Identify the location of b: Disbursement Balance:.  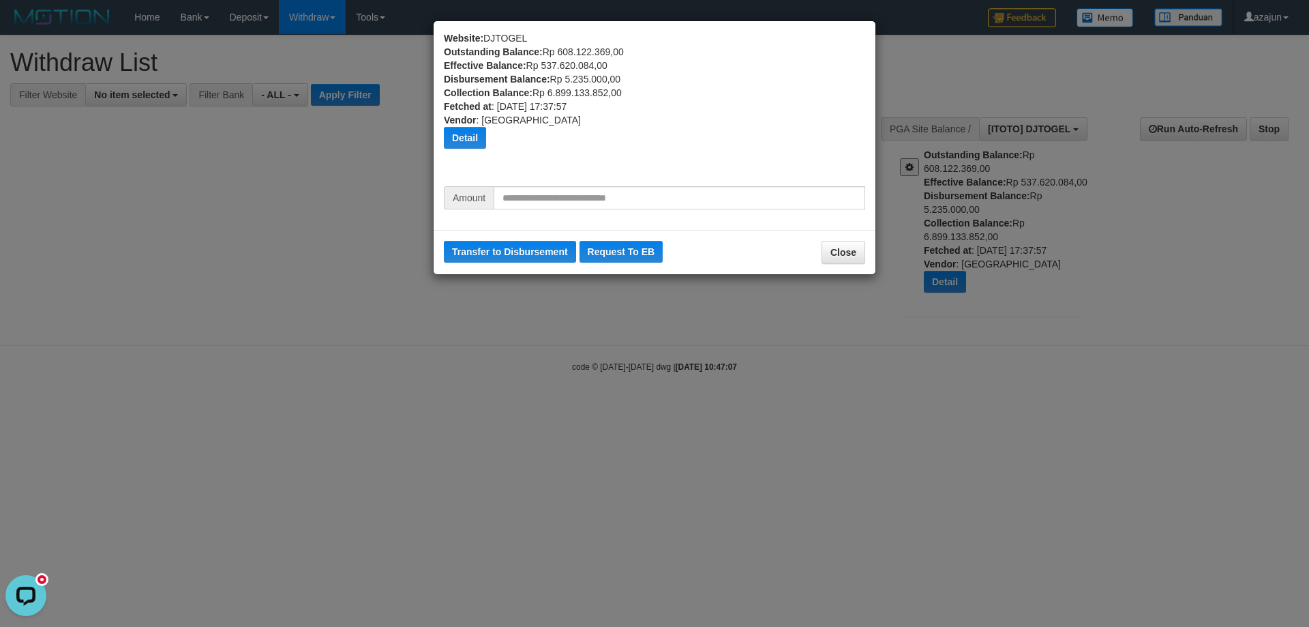
(497, 79).